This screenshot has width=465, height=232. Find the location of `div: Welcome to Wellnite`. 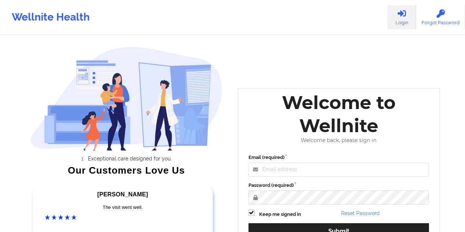

div: Welcome to Wellnite is located at coordinates (339, 114).